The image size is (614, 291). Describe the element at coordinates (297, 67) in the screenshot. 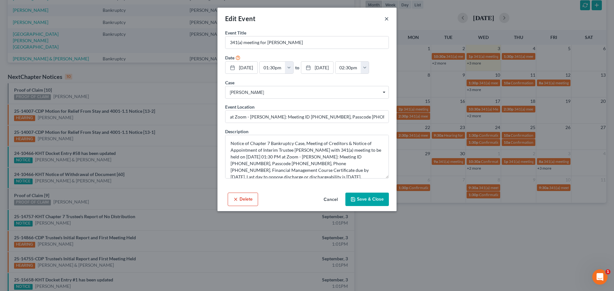

I see `label: to` at that location.